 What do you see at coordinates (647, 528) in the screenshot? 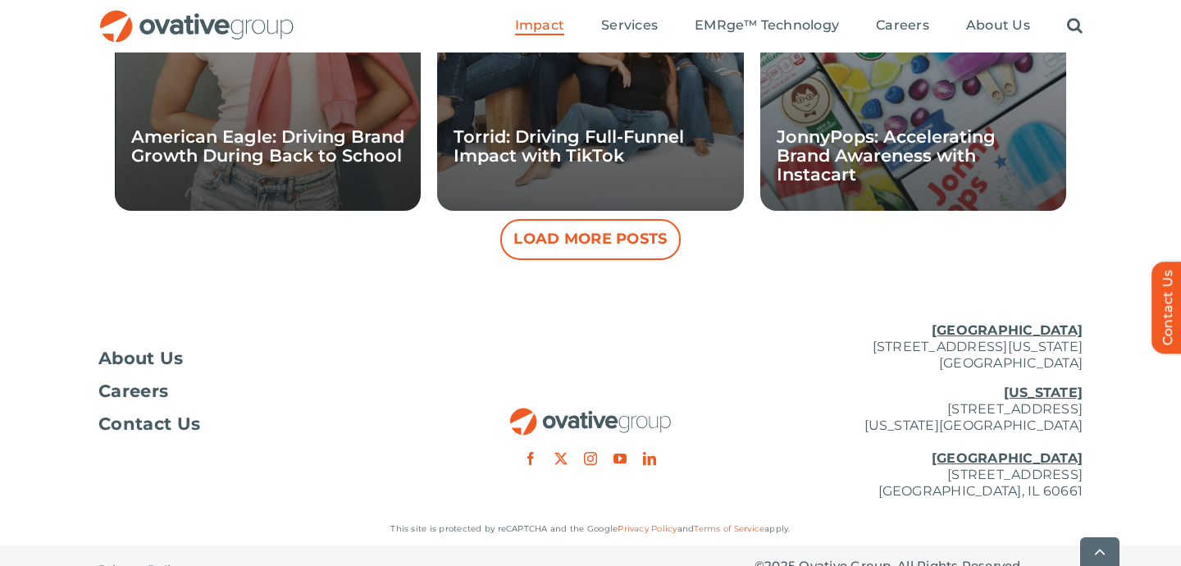
I see `a: Privacy Policy` at bounding box center [647, 528].